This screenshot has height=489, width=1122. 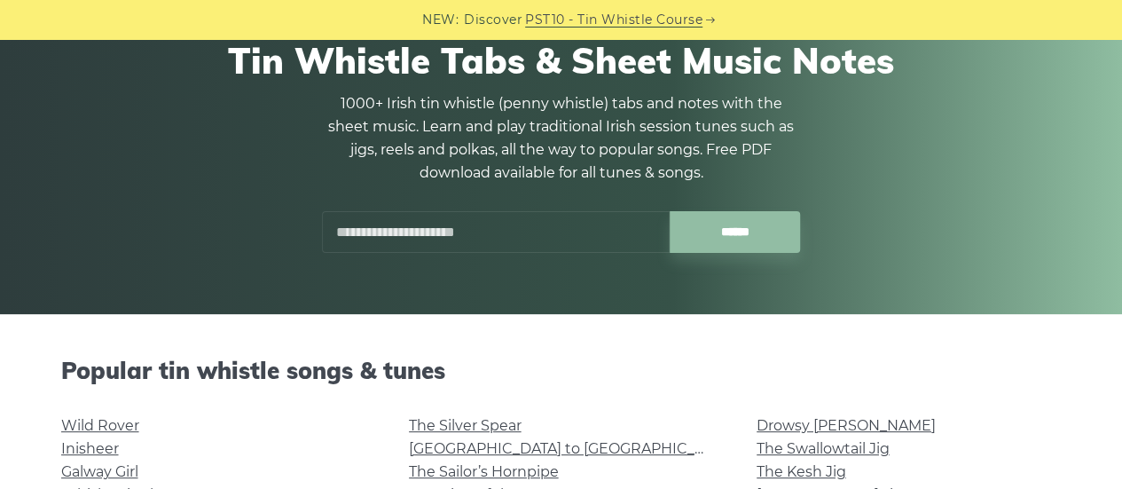 I want to click on h1: Tin Whistle Tabs & Sheet Music Notes, so click(x=561, y=60).